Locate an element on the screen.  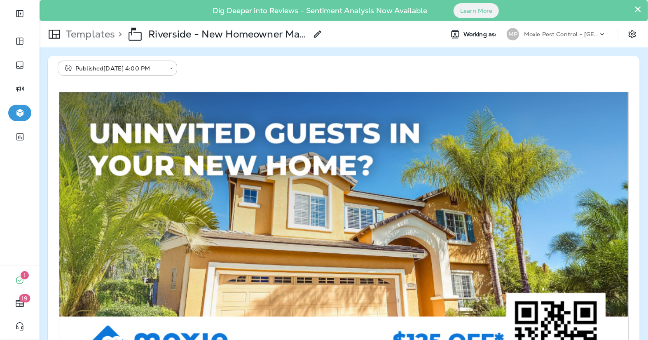
div: Riverside - New Homeowner Mailer is located at coordinates (228, 34).